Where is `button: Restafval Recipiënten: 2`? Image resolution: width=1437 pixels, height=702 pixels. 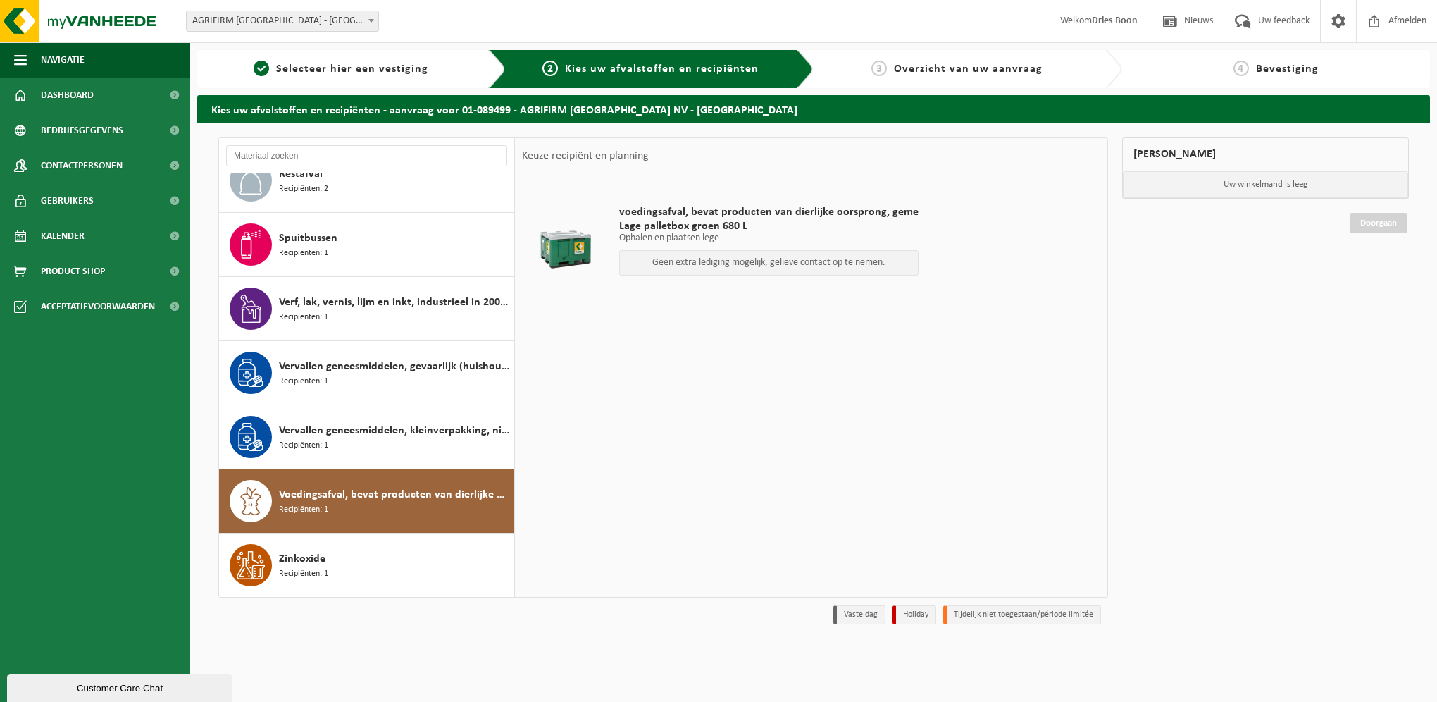 button: Restafval Recipiënten: 2 is located at coordinates (366, 180).